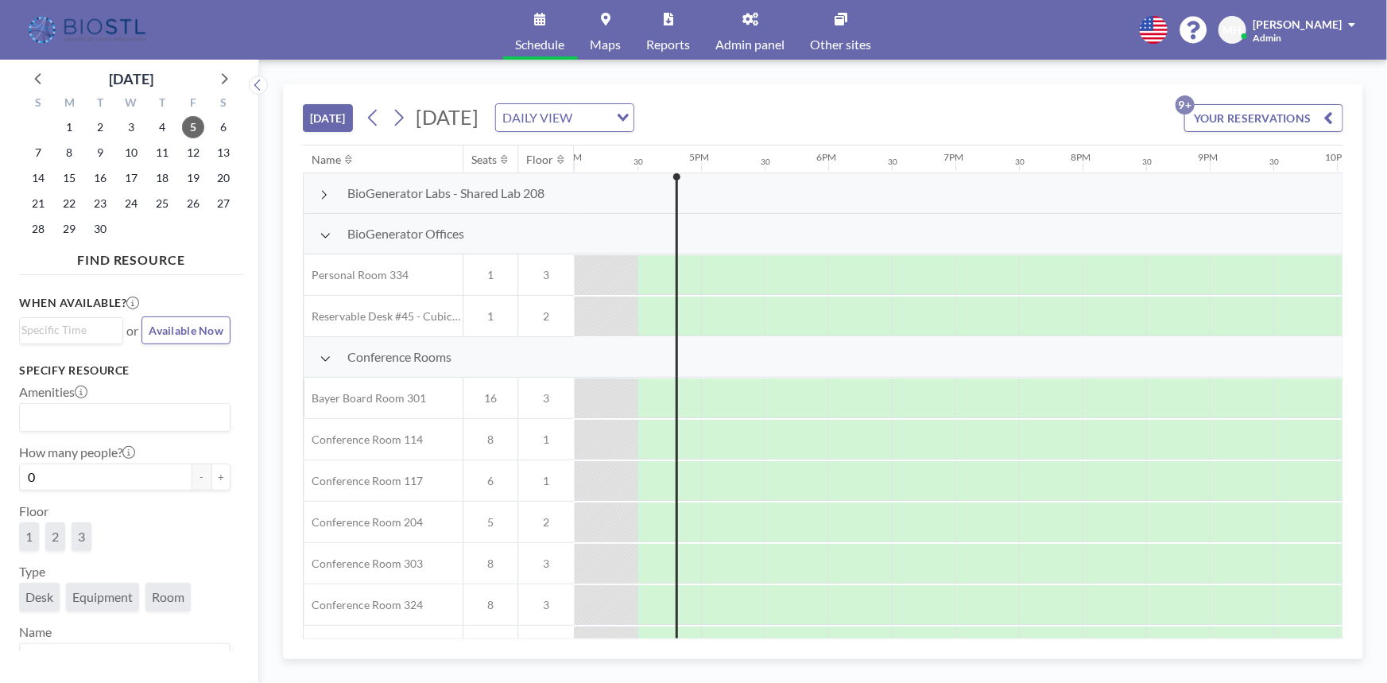  I want to click on span: Conference Room 324, so click(363, 605).